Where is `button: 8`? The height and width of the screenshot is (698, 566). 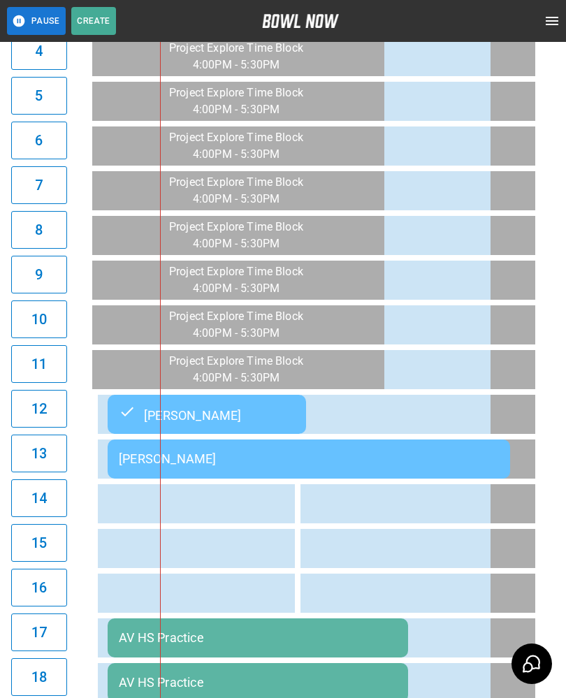 button: 8 is located at coordinates (39, 230).